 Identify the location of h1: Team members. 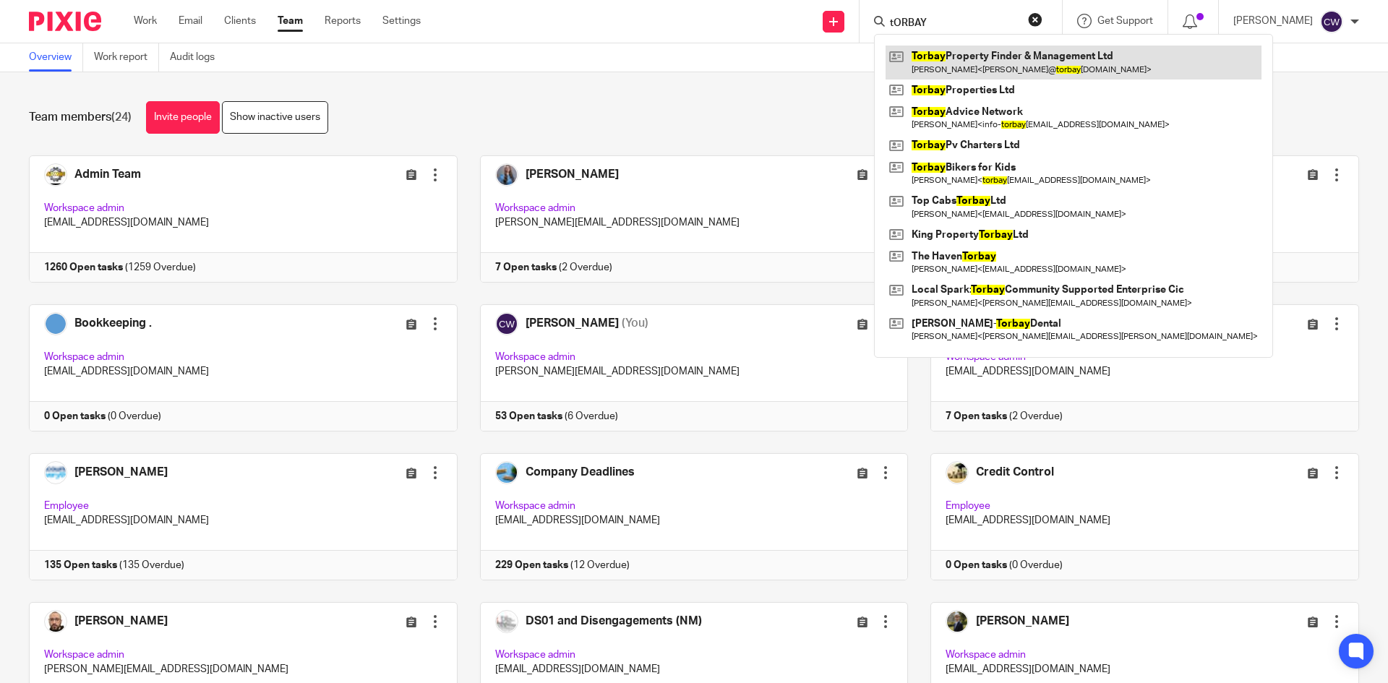
(80, 117).